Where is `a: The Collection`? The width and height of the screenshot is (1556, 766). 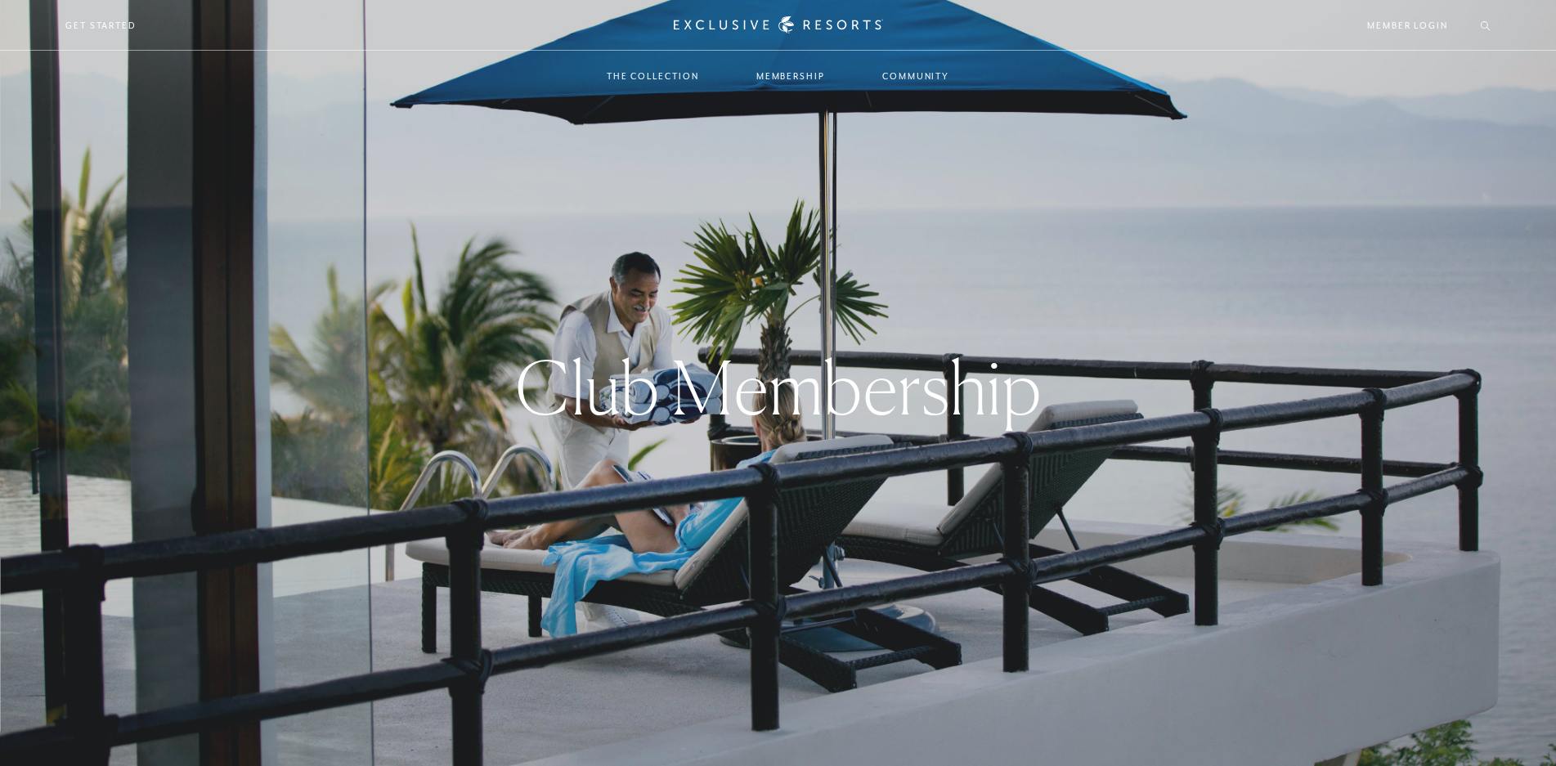
a: The Collection is located at coordinates (653, 76).